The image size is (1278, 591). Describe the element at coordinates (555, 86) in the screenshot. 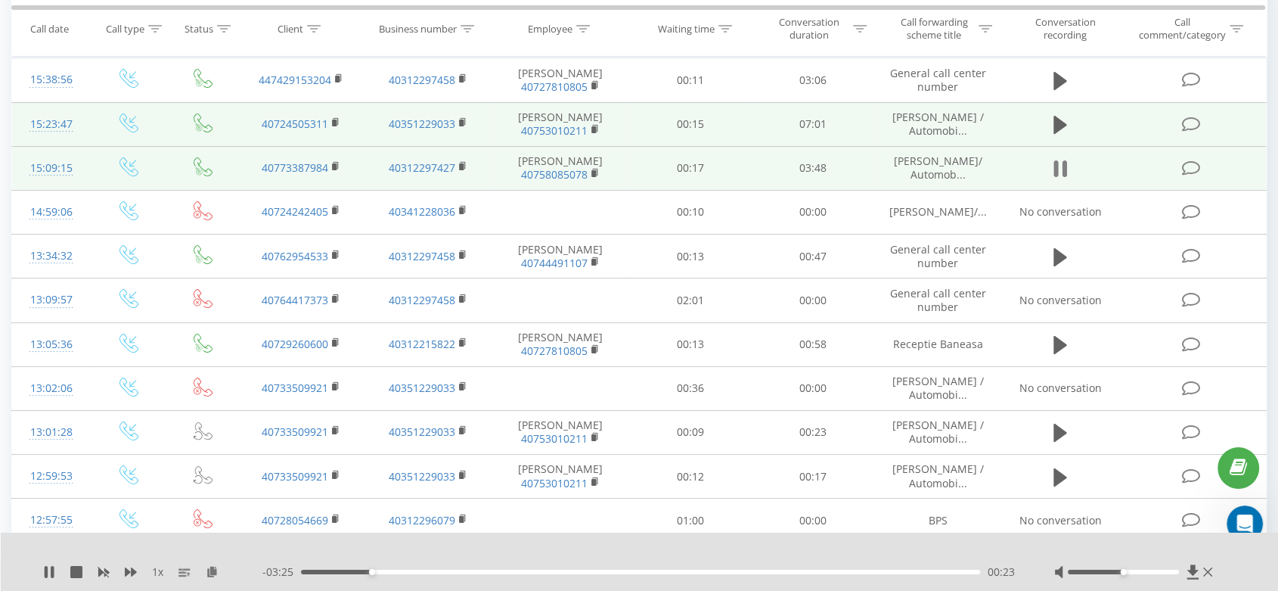

I see `a: 40727810805` at that location.